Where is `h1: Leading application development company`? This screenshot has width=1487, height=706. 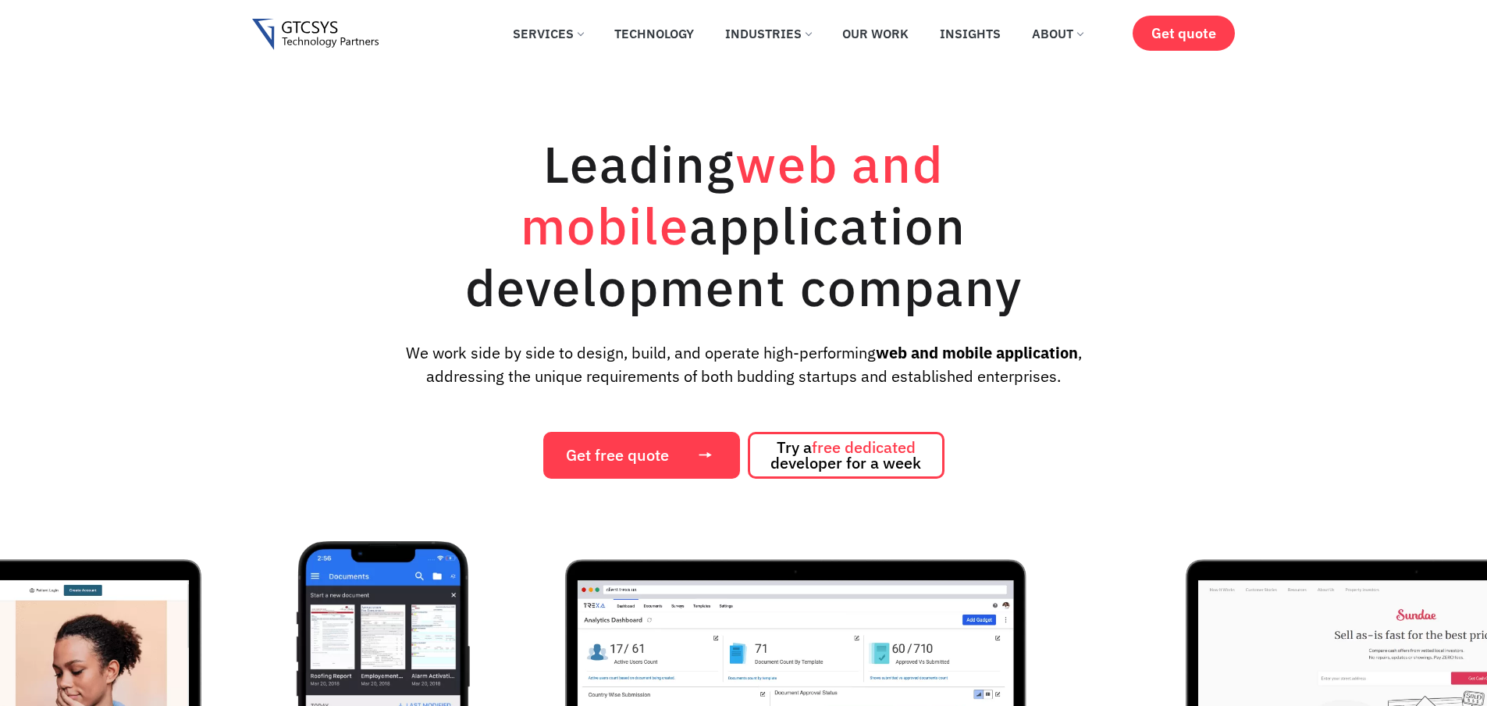 h1: Leading application development company is located at coordinates (744, 225).